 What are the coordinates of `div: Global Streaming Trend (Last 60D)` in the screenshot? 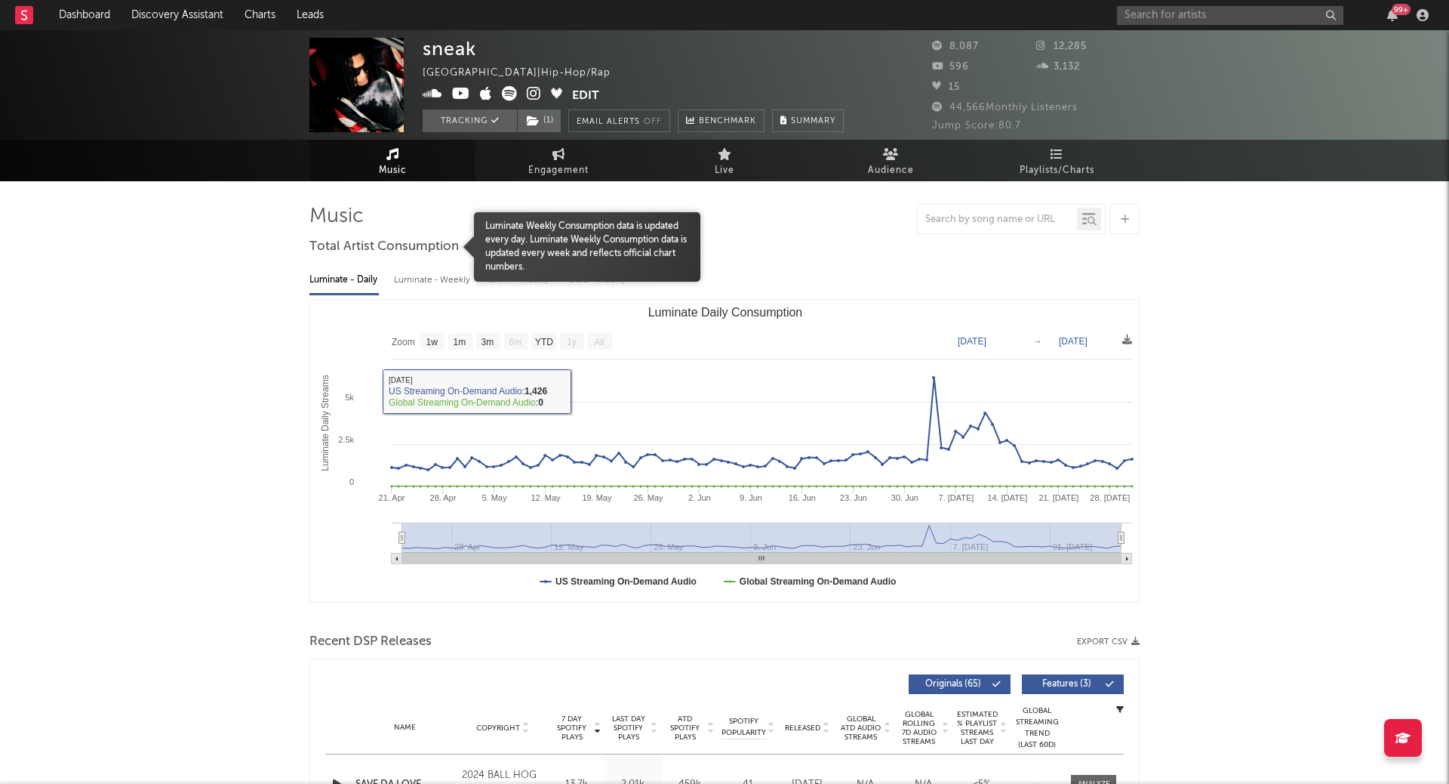 It's located at (1037, 728).